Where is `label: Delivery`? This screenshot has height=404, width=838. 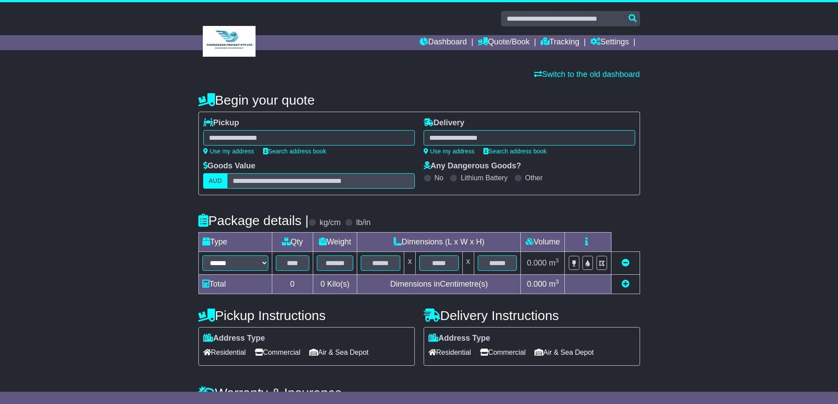
label: Delivery is located at coordinates (444, 123).